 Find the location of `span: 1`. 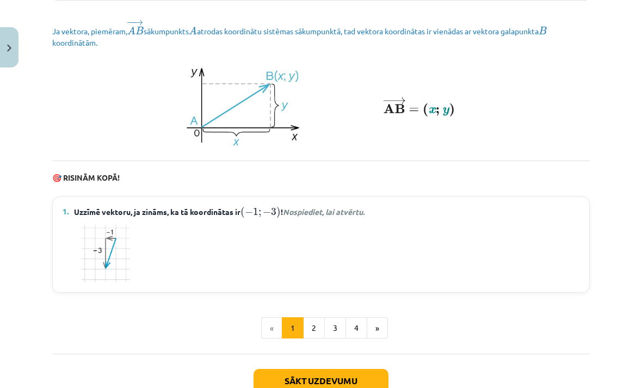

span: 1 is located at coordinates (256, 212).